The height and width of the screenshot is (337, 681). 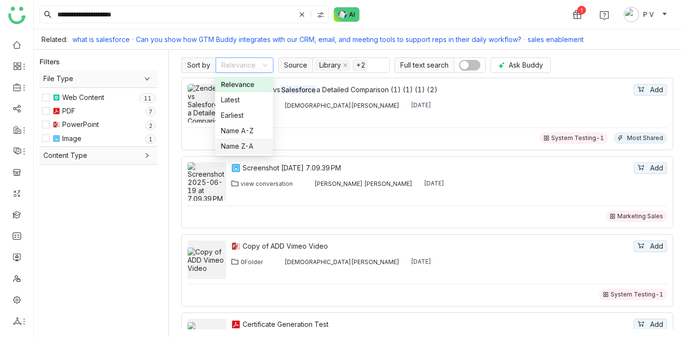 I want to click on a: Copy of ADD Vimeo Video, so click(x=437, y=246).